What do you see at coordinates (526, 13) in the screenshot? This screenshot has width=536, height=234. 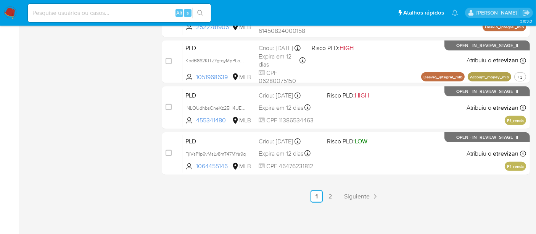 I see `a: Sair` at bounding box center [526, 13].